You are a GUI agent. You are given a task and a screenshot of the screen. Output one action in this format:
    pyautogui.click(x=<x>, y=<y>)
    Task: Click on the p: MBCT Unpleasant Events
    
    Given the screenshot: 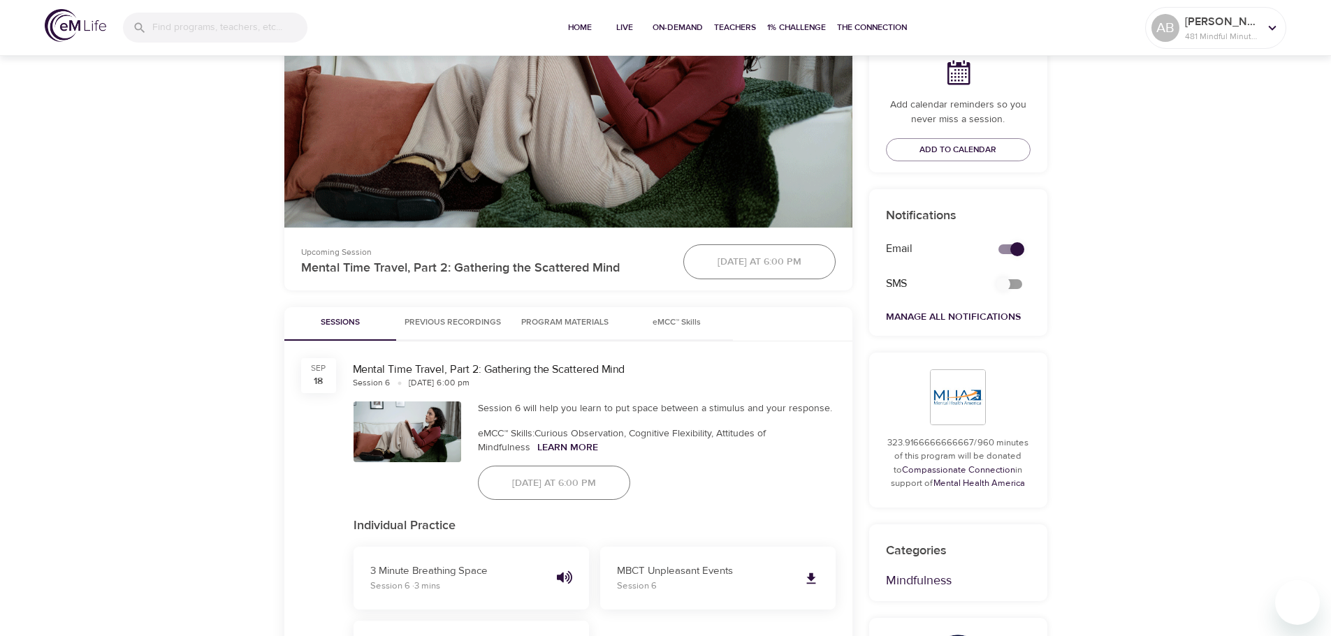 What is the action you would take?
    pyautogui.click(x=704, y=571)
    